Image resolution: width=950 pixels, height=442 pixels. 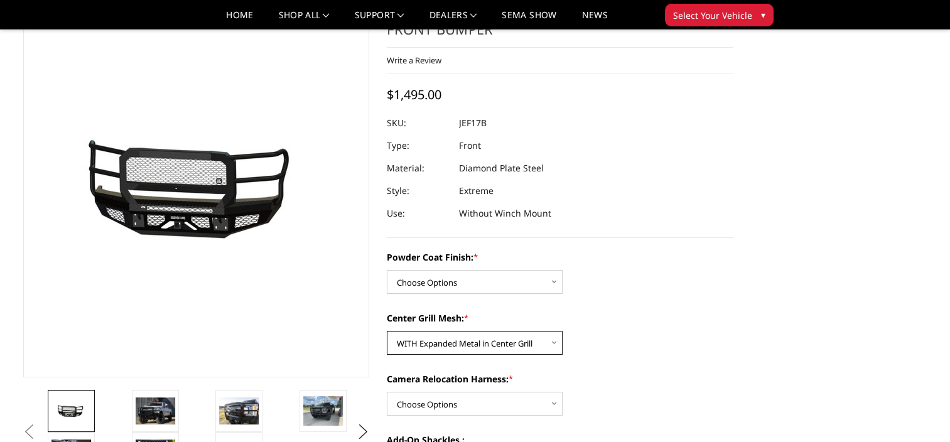 What do you see at coordinates (304, 19) in the screenshot?
I see `a: shop all` at bounding box center [304, 19].